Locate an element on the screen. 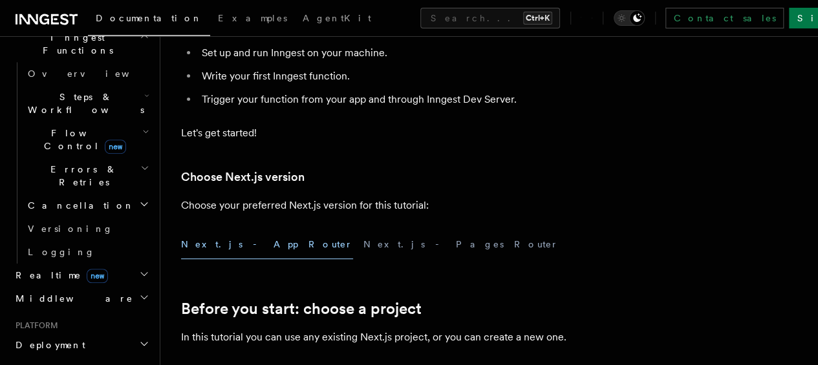 This screenshot has height=365, width=818. a: Before you start: choose a project is located at coordinates (301, 309).